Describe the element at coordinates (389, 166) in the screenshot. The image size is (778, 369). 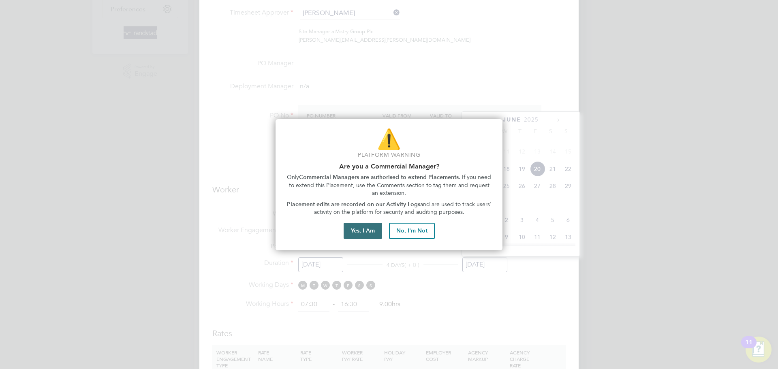
I see `h2: Are you a Commercial Manager?` at that location.